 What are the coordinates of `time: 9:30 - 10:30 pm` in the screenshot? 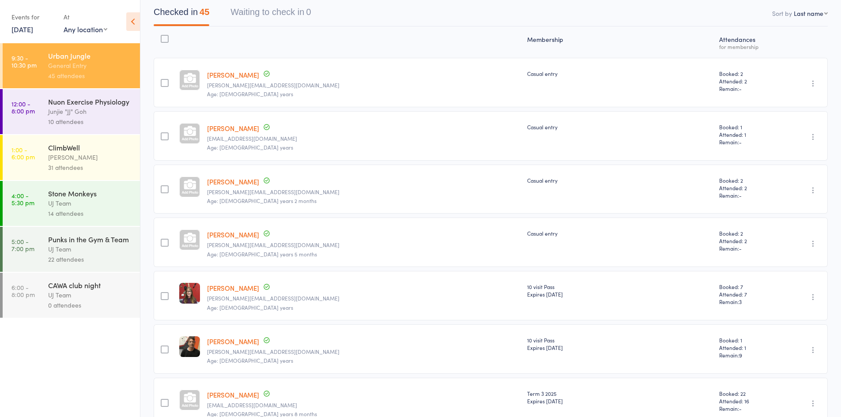 It's located at (24, 61).